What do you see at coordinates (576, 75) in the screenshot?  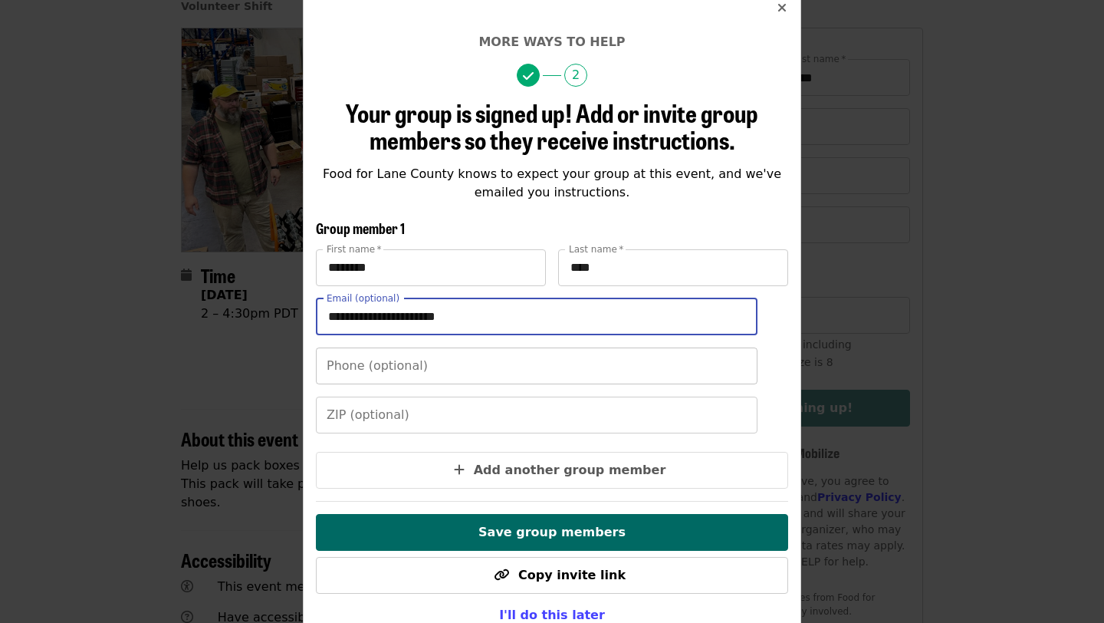 I see `span: 2` at bounding box center [576, 75].